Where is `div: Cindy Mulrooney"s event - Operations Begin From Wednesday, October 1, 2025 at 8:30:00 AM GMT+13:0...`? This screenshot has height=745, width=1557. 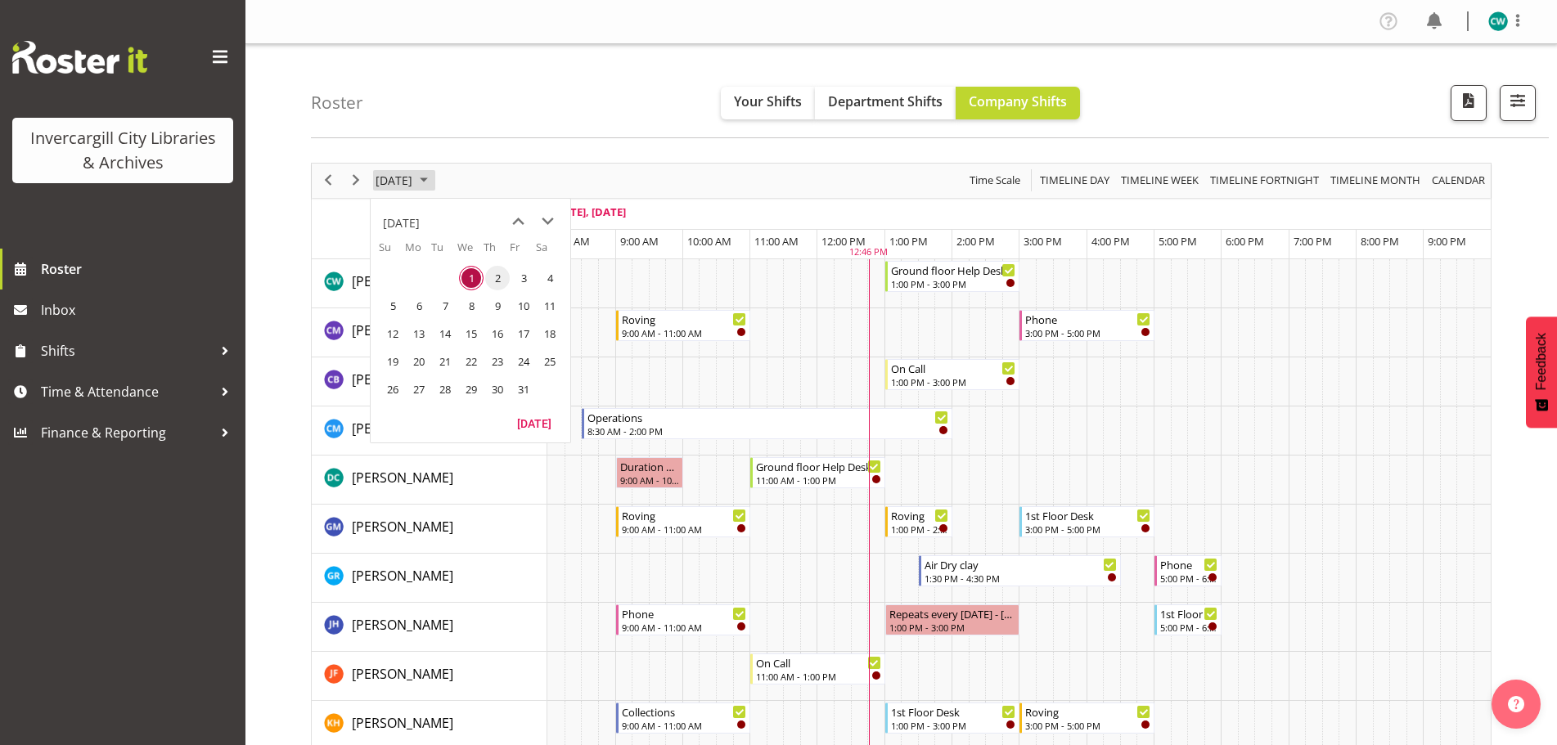
div: Cindy Mulrooney"s event - Operations Begin From Wednesday, October 1, 2025 at 8:30:00 AM GMT+13:0... is located at coordinates (767, 424).